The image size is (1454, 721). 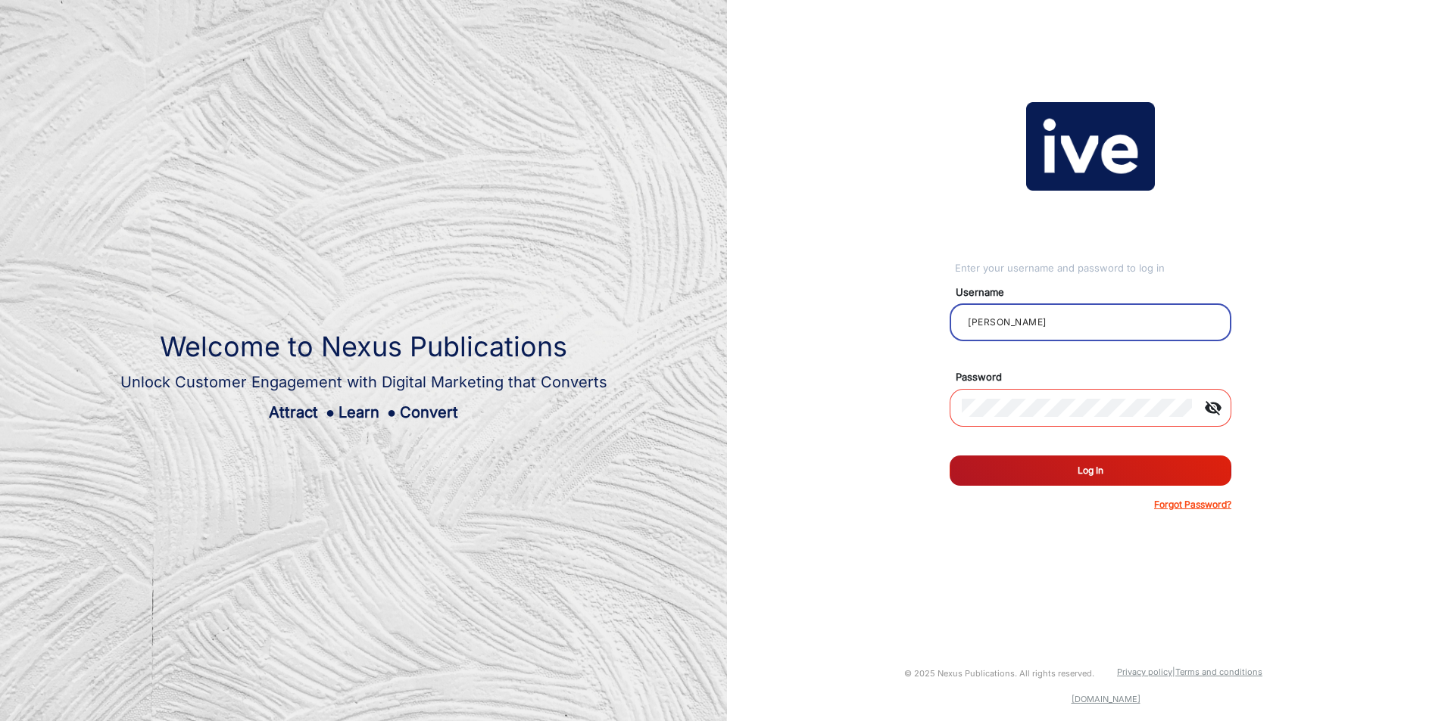 I want to click on a: Privacy policy, so click(x=1144, y=672).